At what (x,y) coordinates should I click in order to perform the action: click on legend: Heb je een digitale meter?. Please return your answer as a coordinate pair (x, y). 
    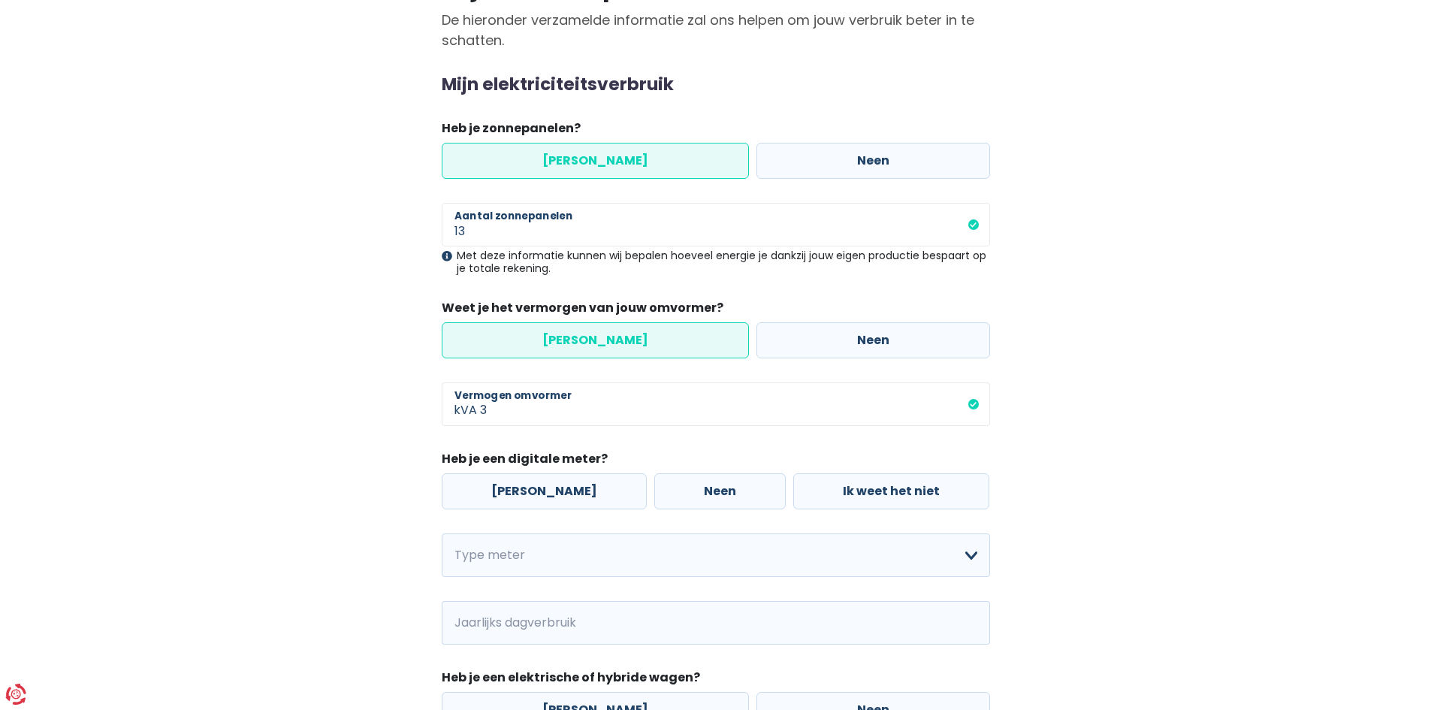
    Looking at the image, I should click on (716, 461).